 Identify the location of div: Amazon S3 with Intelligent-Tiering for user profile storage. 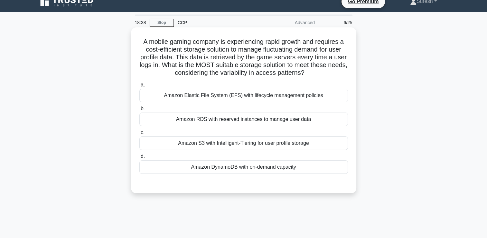
(244, 143).